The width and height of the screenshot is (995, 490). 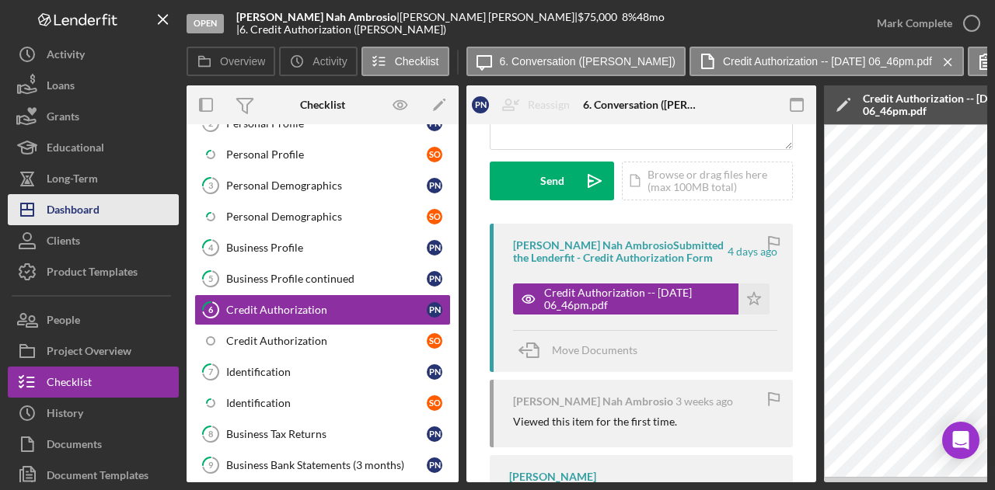 What do you see at coordinates (552, 181) in the screenshot?
I see `div: Send` at bounding box center [552, 181].